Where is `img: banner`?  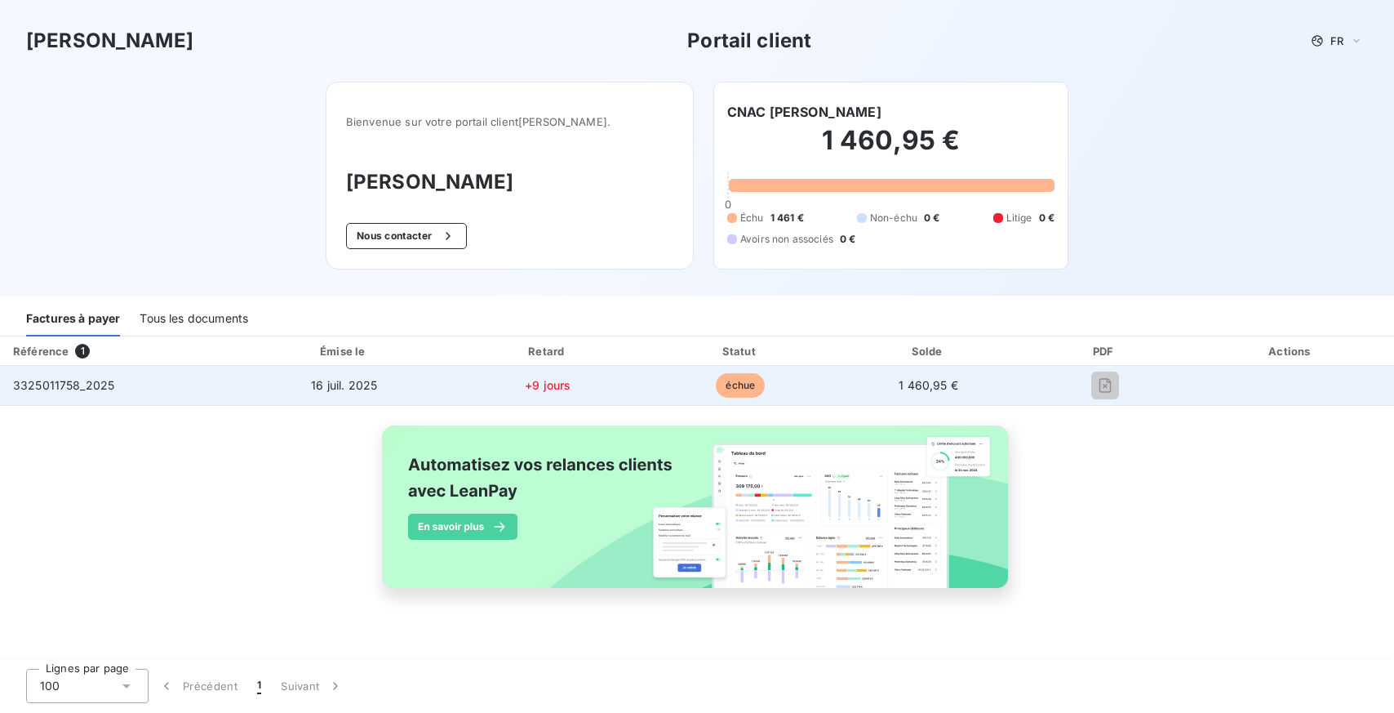
img: banner is located at coordinates (697, 516).